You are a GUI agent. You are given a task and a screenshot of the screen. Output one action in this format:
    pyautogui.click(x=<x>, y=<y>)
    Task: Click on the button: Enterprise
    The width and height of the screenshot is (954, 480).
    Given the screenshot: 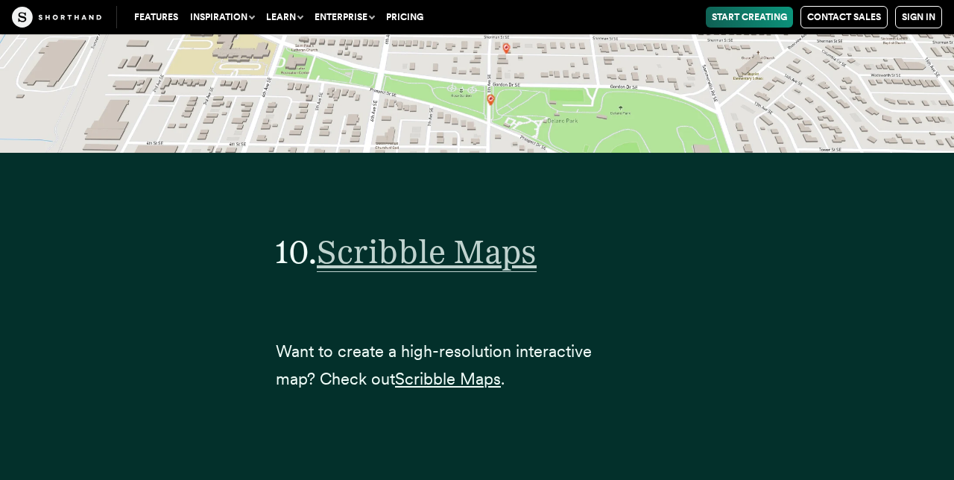 What is the action you would take?
    pyautogui.click(x=344, y=17)
    